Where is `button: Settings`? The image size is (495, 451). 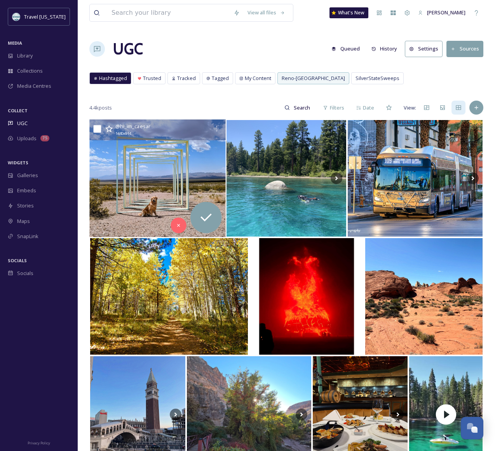
button: Settings is located at coordinates (424, 49).